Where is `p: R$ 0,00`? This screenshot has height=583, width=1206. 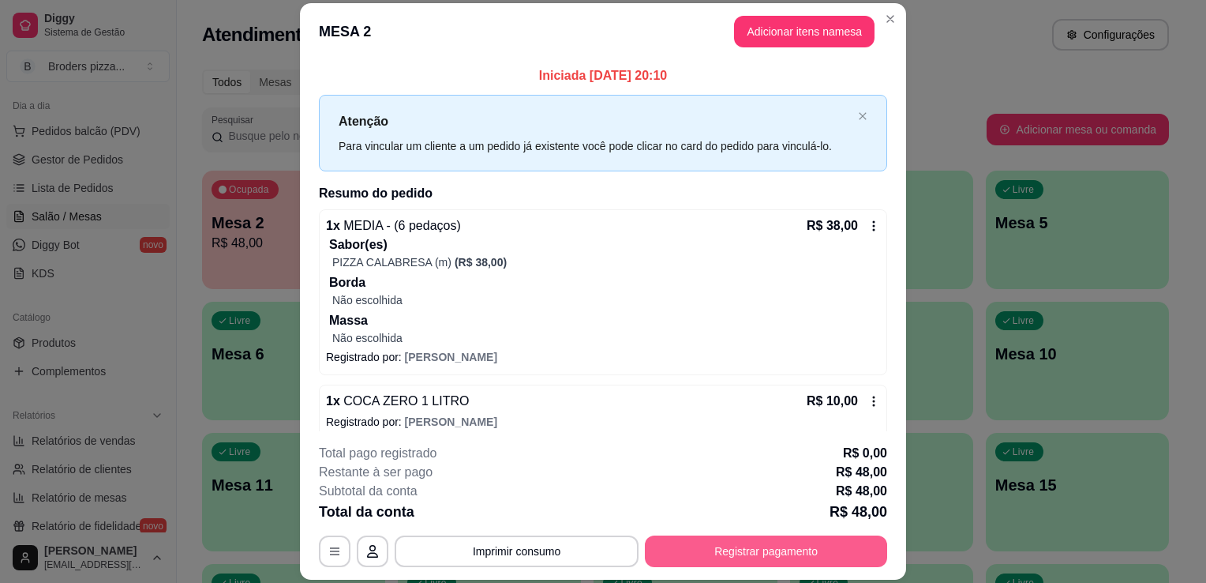 p: R$ 0,00 is located at coordinates (865, 453).